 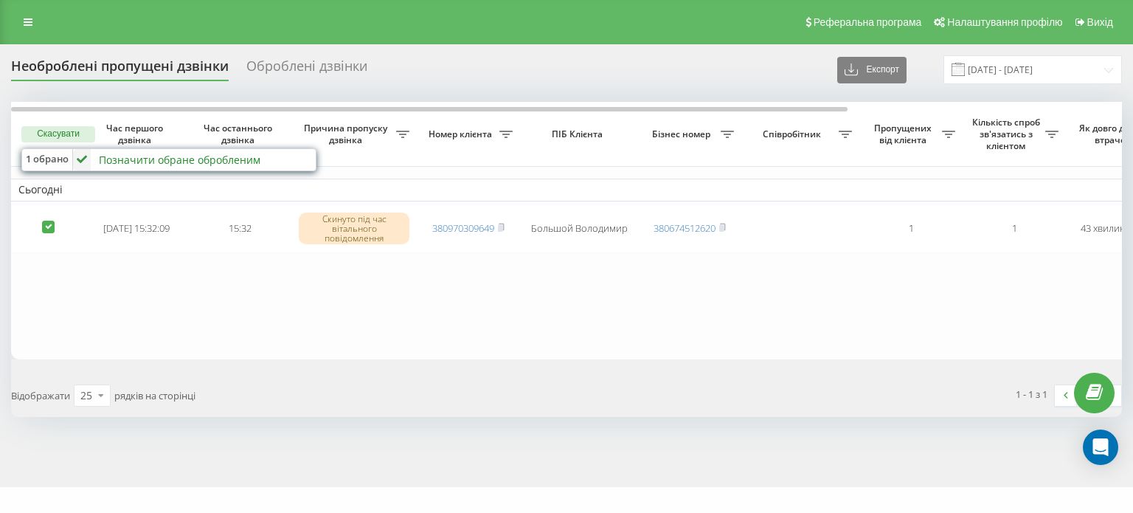 What do you see at coordinates (1100, 22) in the screenshot?
I see `span: Вихід` at bounding box center [1100, 22].